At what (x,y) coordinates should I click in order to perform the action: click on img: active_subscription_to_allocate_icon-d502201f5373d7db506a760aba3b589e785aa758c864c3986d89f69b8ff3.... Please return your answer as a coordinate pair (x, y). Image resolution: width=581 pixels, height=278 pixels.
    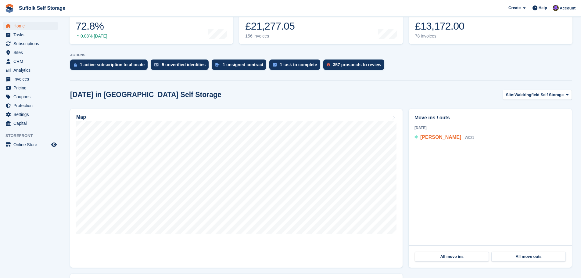
    Looking at the image, I should click on (75, 65).